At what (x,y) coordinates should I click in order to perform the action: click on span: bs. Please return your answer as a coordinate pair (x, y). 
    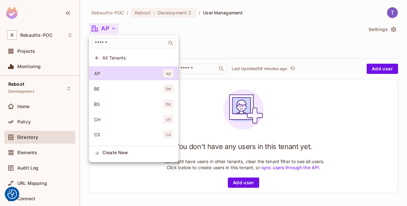
    Looking at the image, I should click on (168, 104).